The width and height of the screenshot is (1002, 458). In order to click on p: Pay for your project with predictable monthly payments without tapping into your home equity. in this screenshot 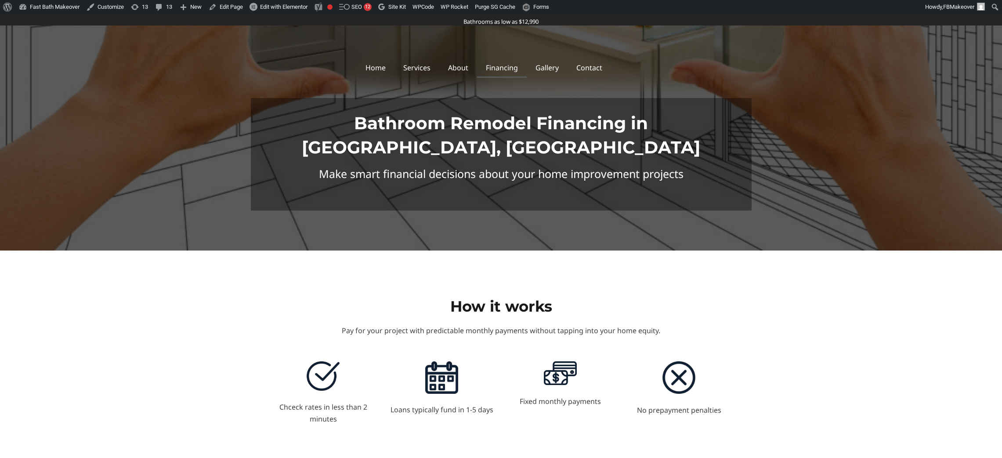, I will do `click(501, 330)`.